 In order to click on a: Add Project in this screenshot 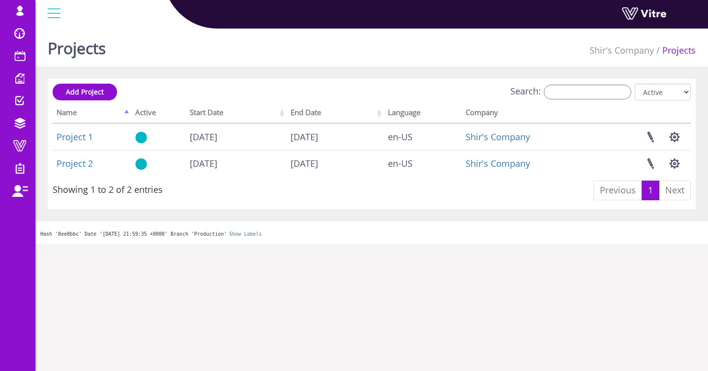, I will do `click(85, 92)`.